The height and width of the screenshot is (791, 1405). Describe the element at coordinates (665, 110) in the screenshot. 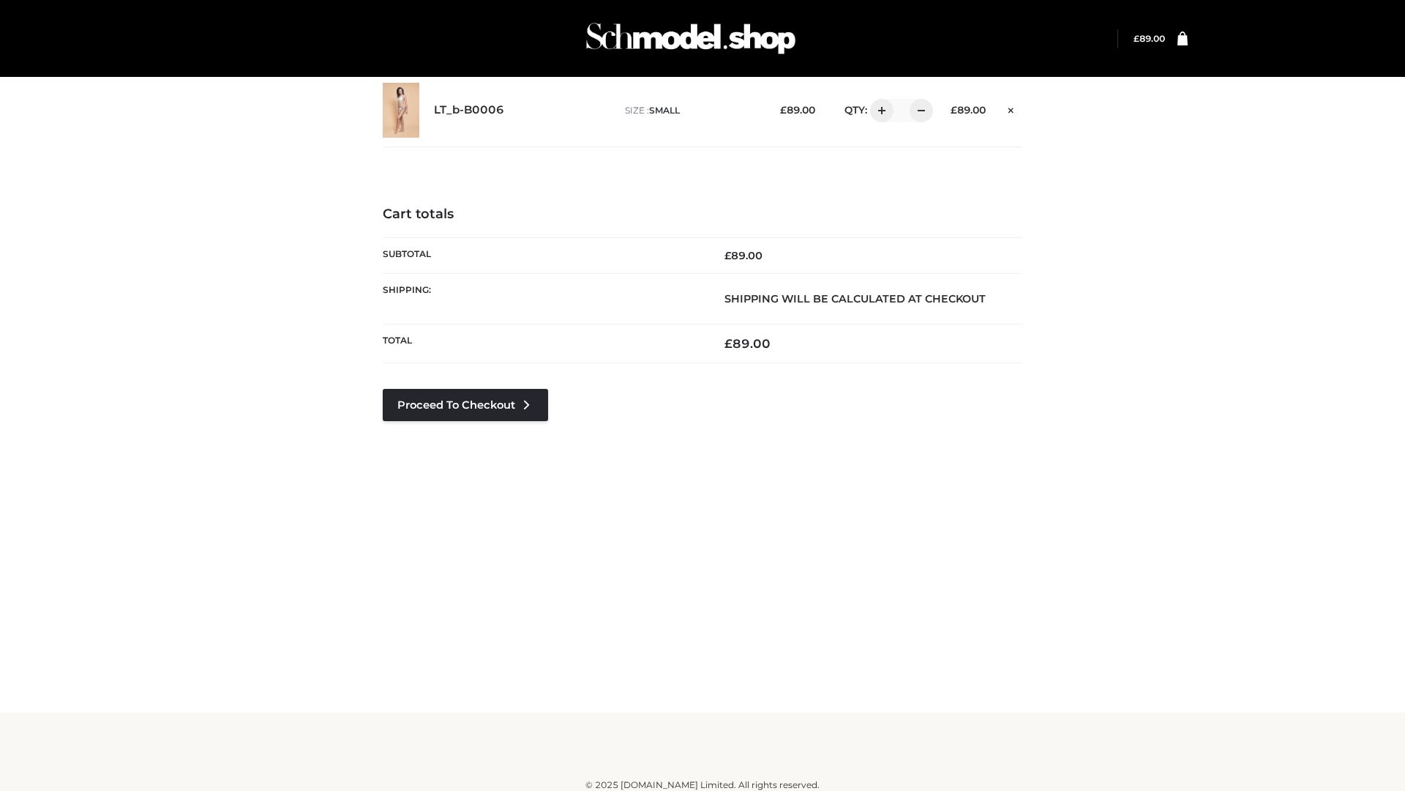

I see `span: SMALL` at that location.